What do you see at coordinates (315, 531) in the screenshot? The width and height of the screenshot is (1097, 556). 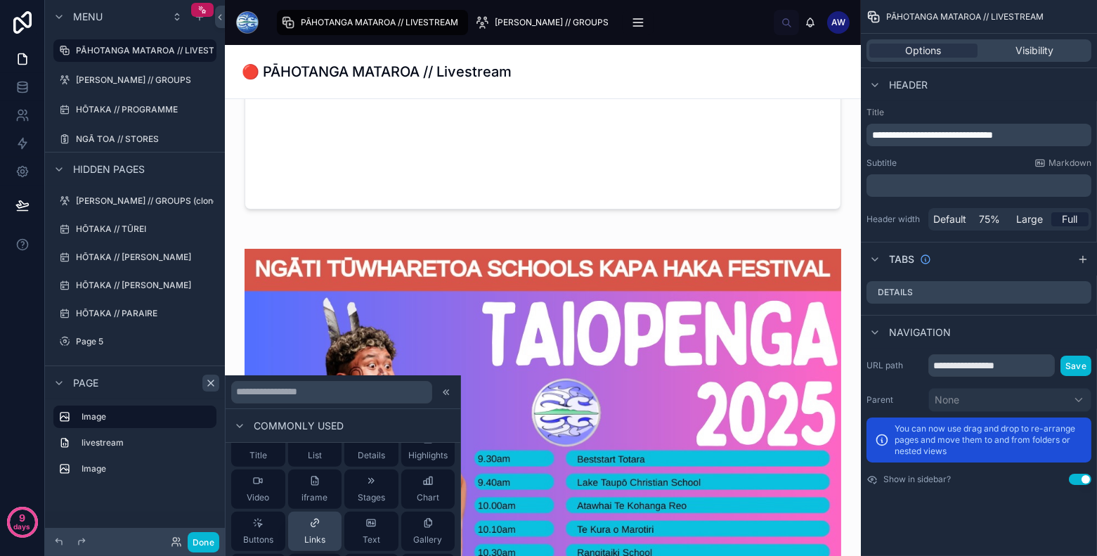 I see `button: Links` at bounding box center [315, 531].